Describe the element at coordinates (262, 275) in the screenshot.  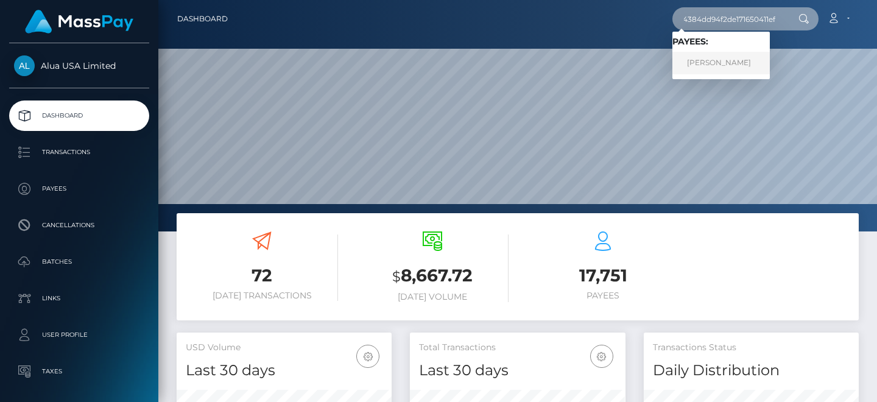
I see `h3: 72` at that location.